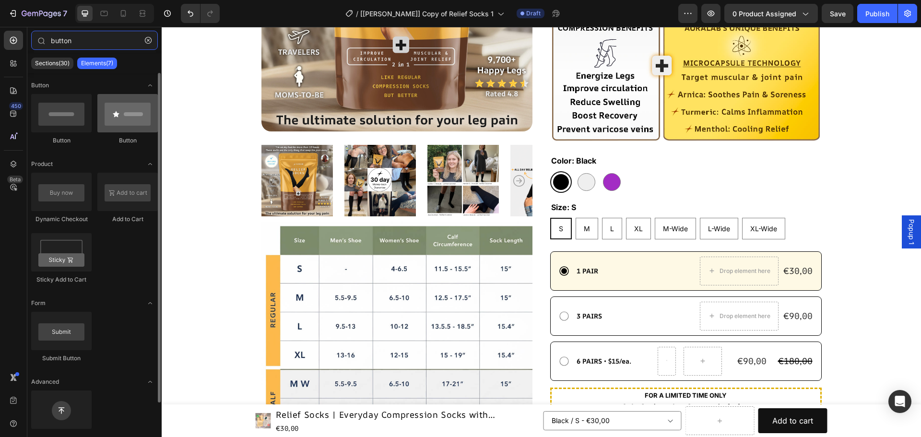 This screenshot has width=921, height=437. Describe the element at coordinates (200, 13) in the screenshot. I see `div: Undo/Redo` at that location.